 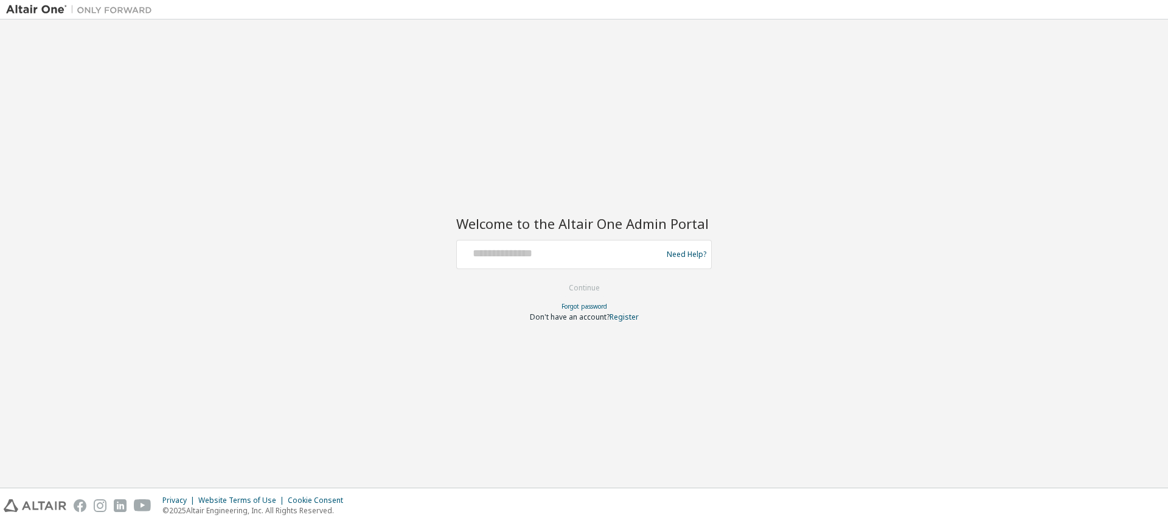 I want to click on img: facebook.svg, so click(x=80, y=505).